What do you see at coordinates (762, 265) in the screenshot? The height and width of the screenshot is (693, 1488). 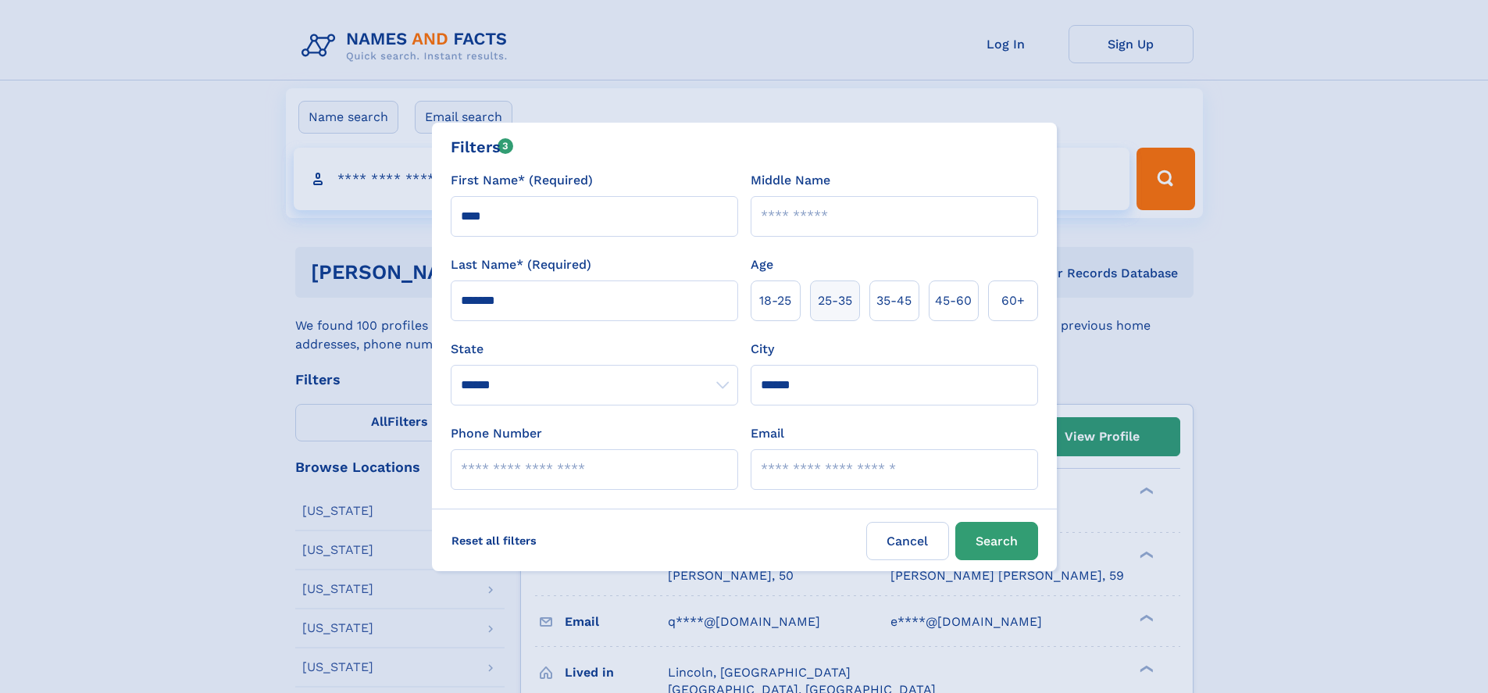 I see `label: Age` at bounding box center [762, 265].